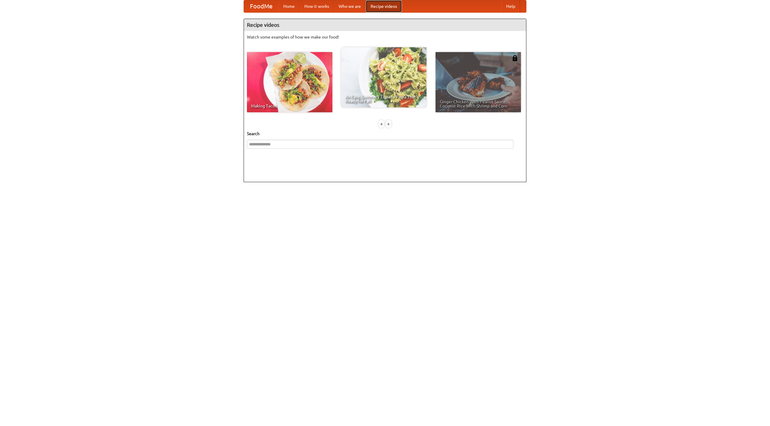 The width and height of the screenshot is (770, 426). I want to click on h4: Recipe videos, so click(385, 25).